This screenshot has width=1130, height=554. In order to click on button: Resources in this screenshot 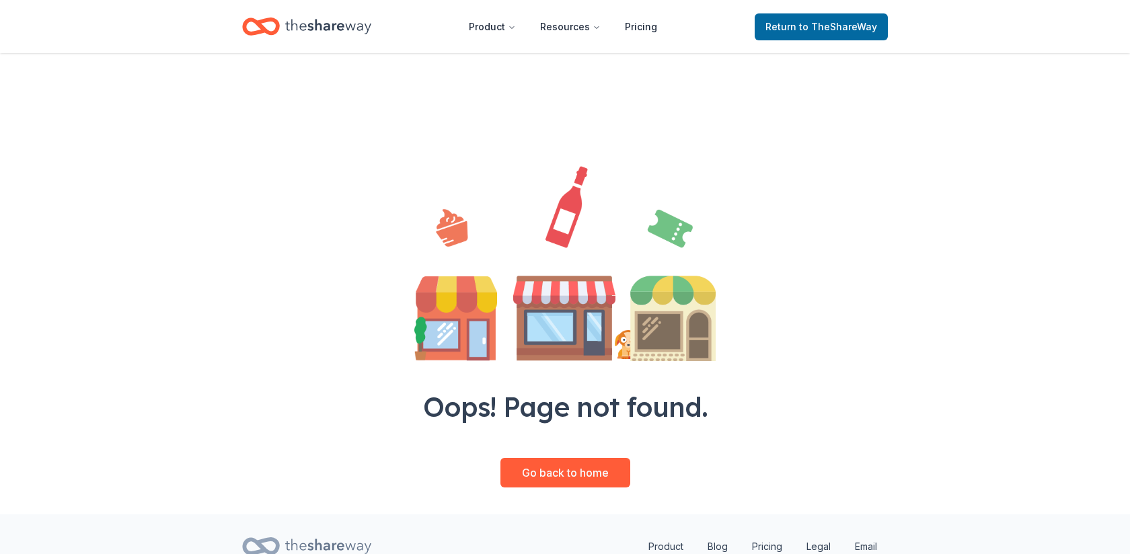, I will do `click(570, 27)`.